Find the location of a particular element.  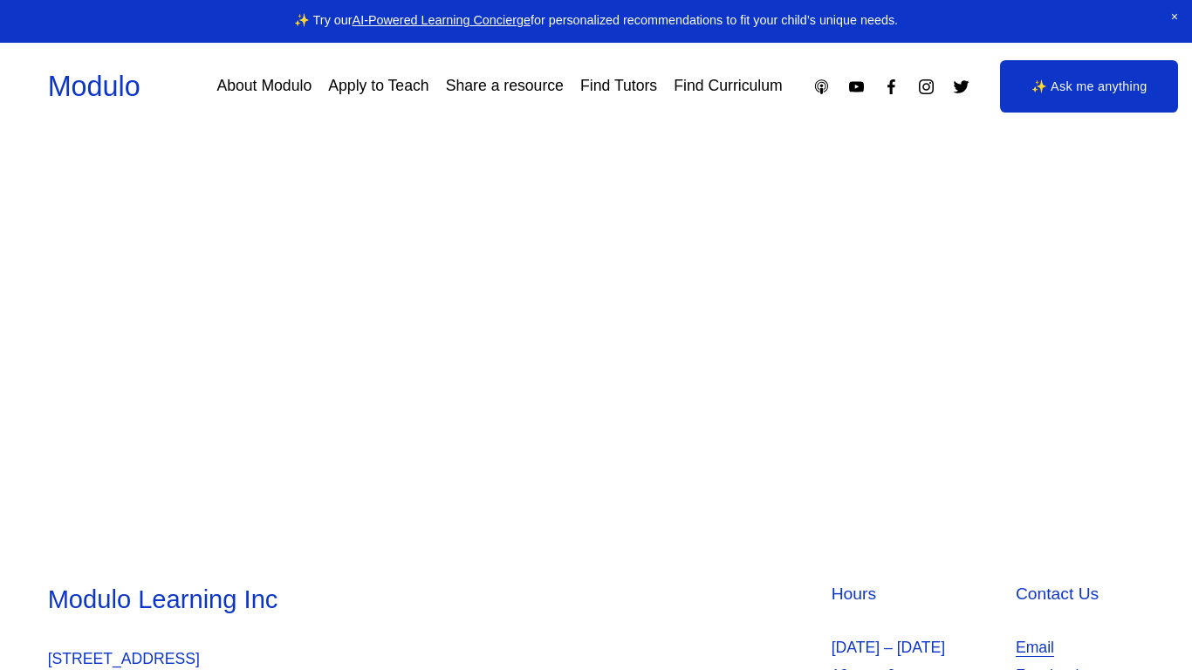

a: Instagram is located at coordinates (926, 86).